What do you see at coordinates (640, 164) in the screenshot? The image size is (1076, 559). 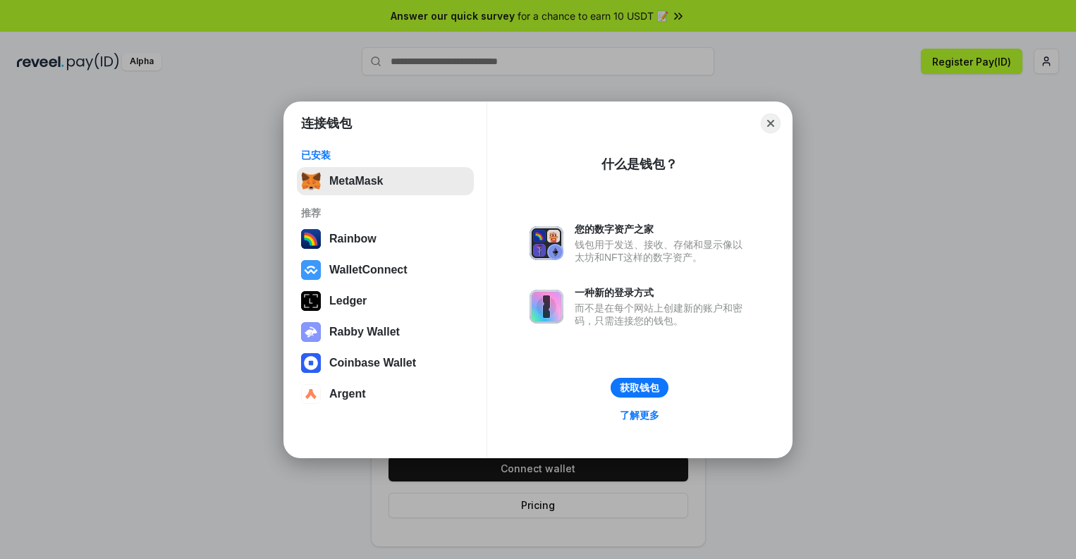 I see `div: 什么是钱包？` at bounding box center [640, 164].